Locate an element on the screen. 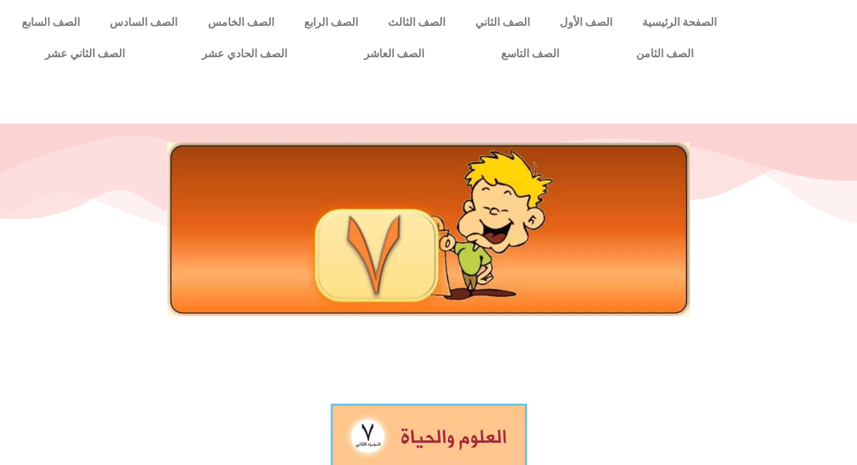 This screenshot has height=465, width=857. a: الصف السابع is located at coordinates (50, 22).